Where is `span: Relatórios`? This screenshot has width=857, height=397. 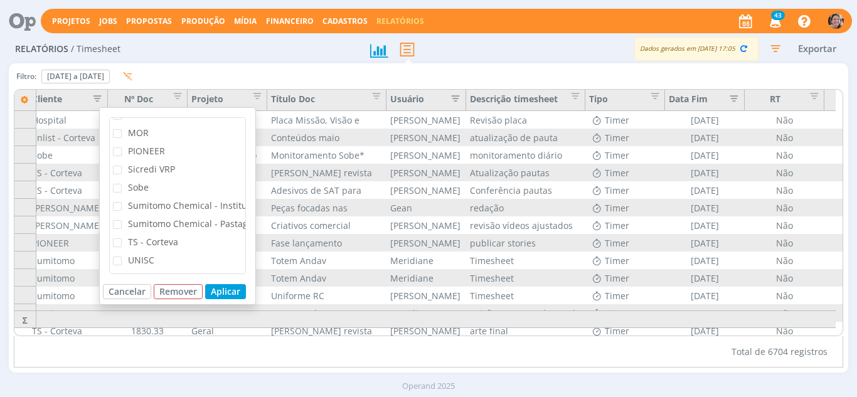 span: Relatórios is located at coordinates (41, 49).